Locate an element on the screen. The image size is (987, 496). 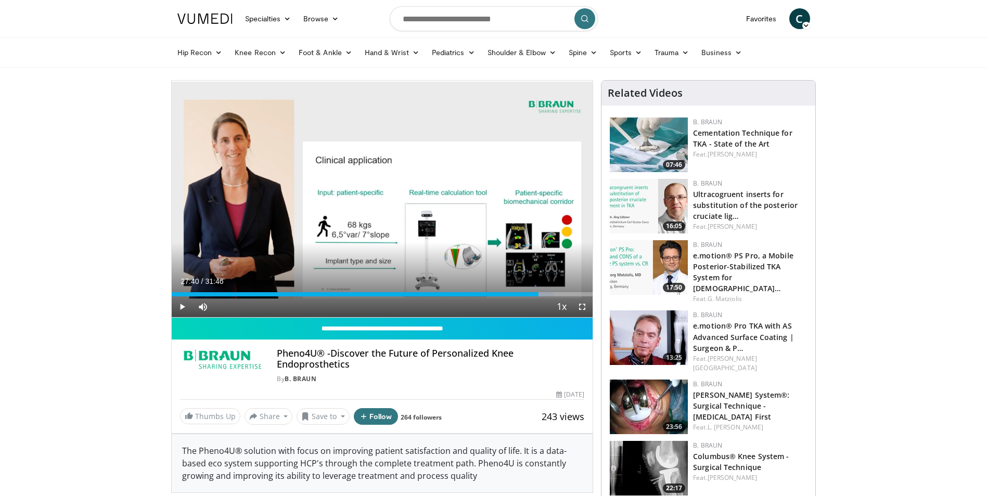
img: a8b7e5a2-25ca-4276-8f35-b38cb9d0b86e.jpg.150x105_q85_crop-smart_upscale.jpg is located at coordinates (649, 206).